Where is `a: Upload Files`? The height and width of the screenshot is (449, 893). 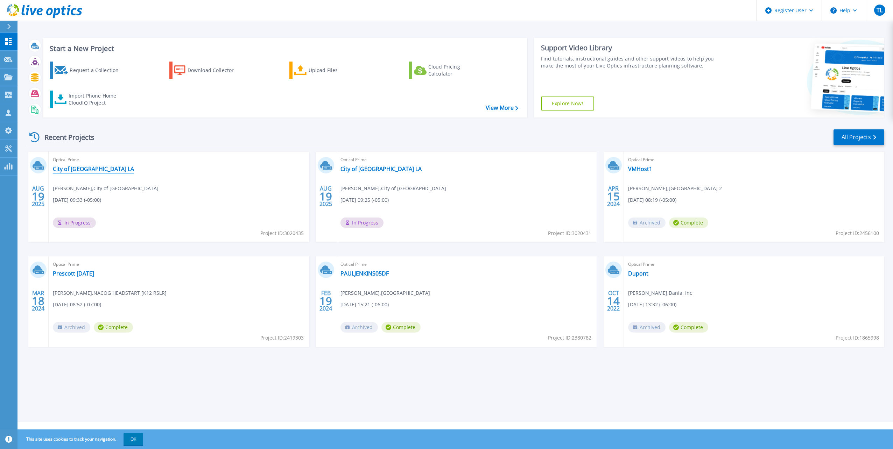
a: Upload Files is located at coordinates (328, 70).